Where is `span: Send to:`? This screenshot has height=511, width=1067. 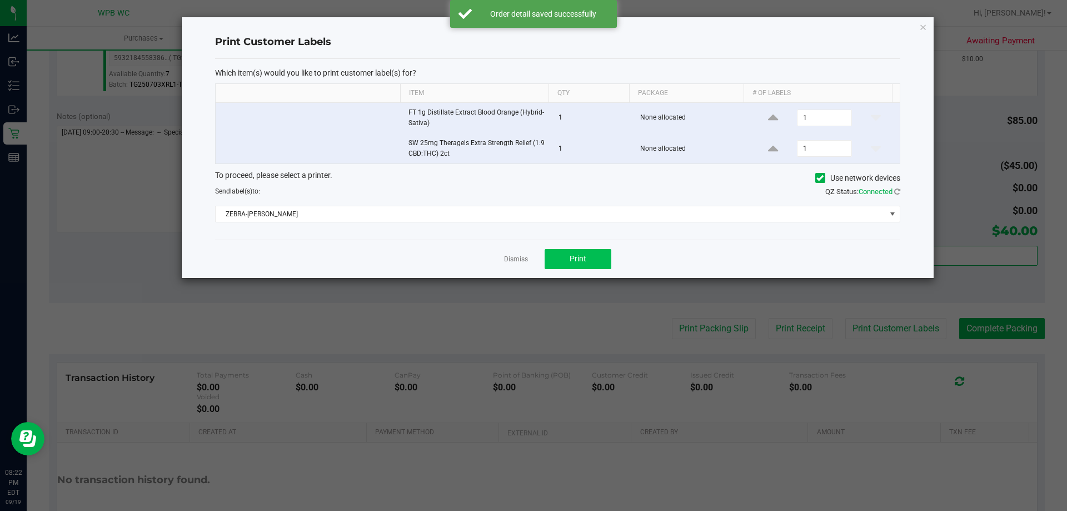 span: Send to: is located at coordinates (237, 191).